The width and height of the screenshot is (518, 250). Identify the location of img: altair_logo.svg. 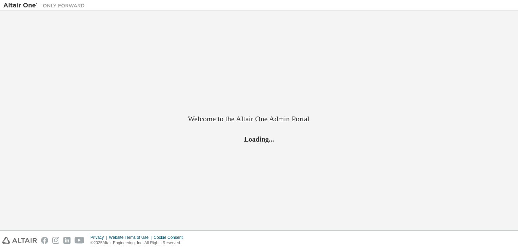
(19, 240).